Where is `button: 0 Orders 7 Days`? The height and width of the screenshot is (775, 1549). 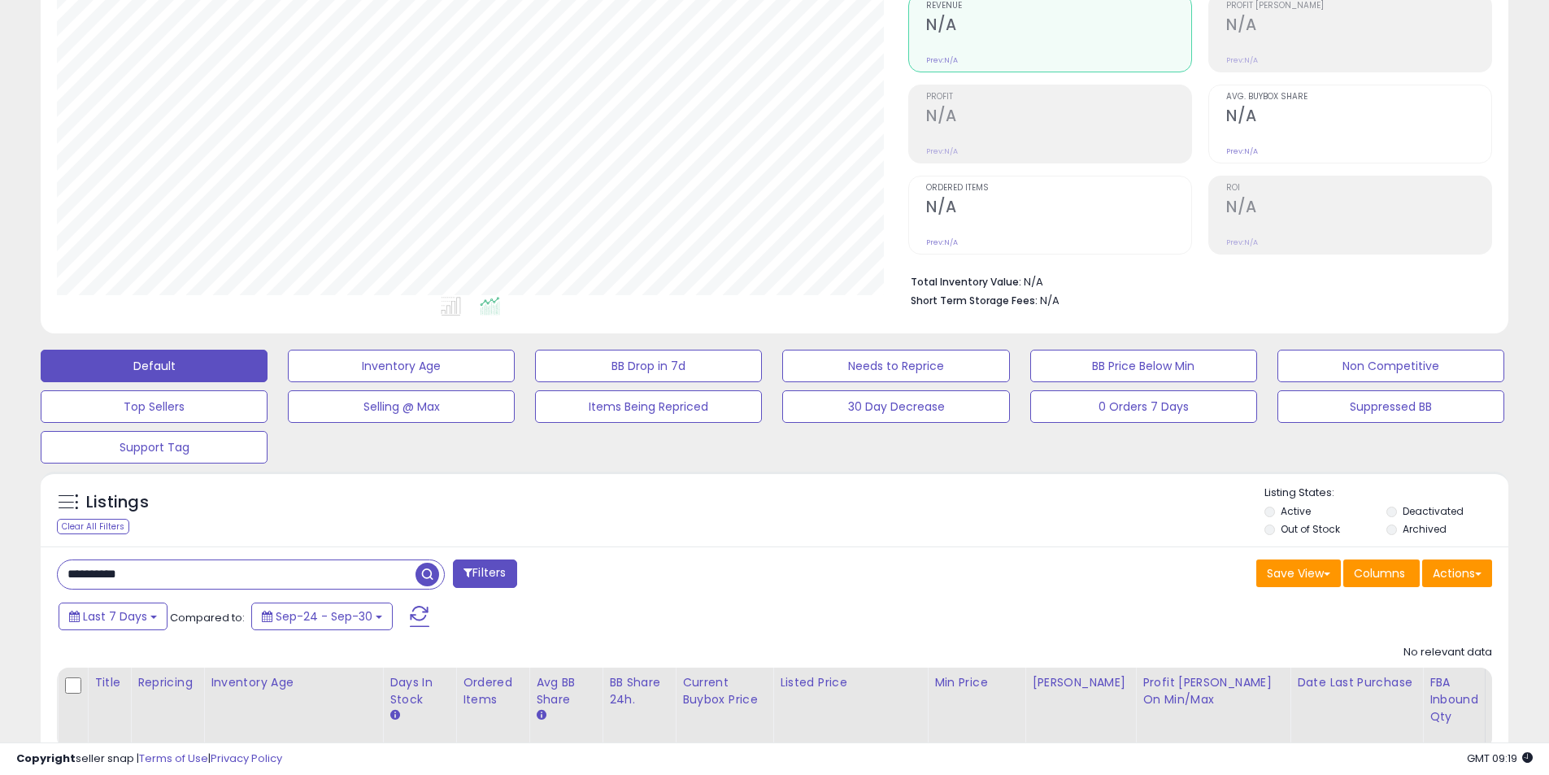
button: 0 Orders 7 Days is located at coordinates (1143, 407).